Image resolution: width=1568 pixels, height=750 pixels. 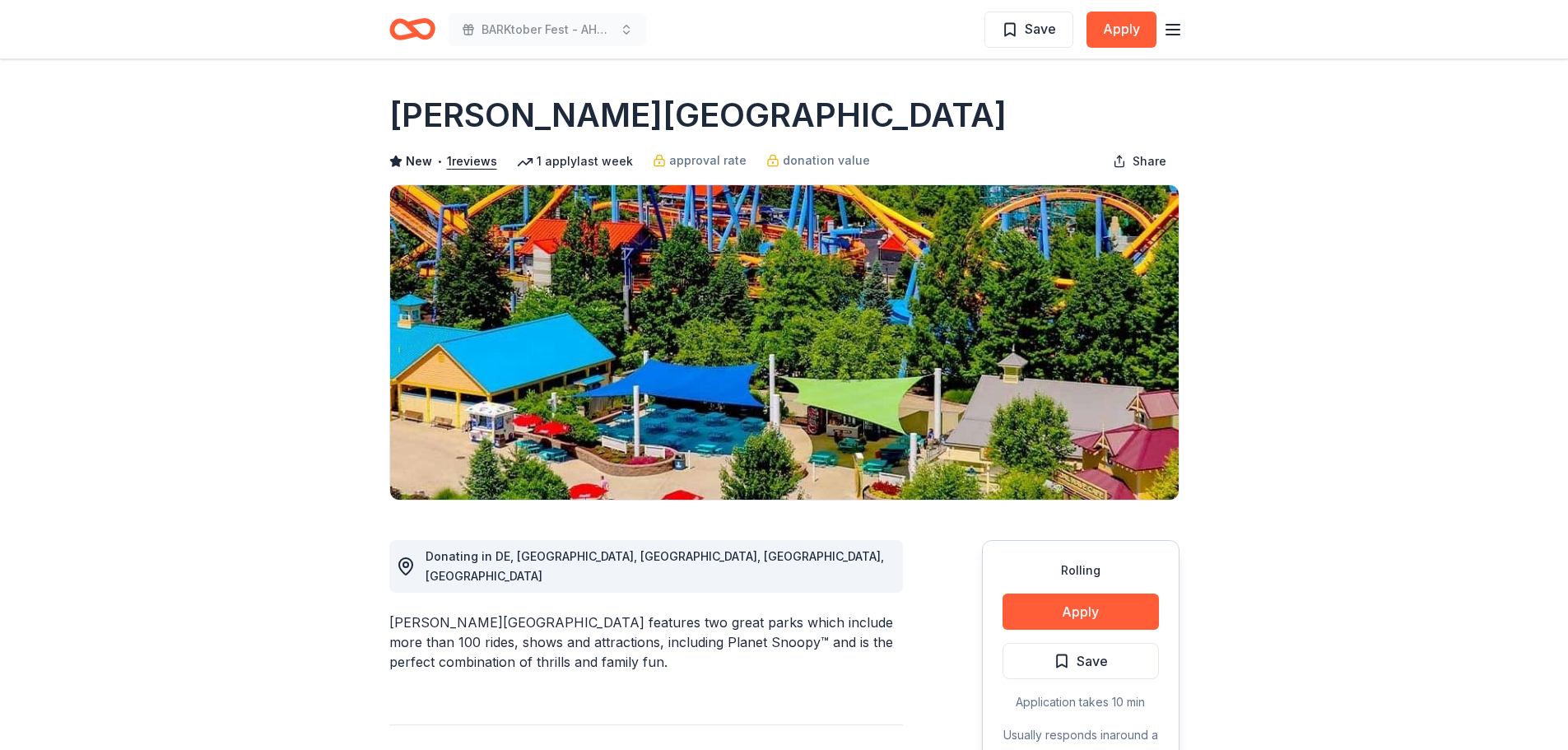 I want to click on span: BARKtober Fest - AHA Leader of Impact, so click(x=547, y=30).